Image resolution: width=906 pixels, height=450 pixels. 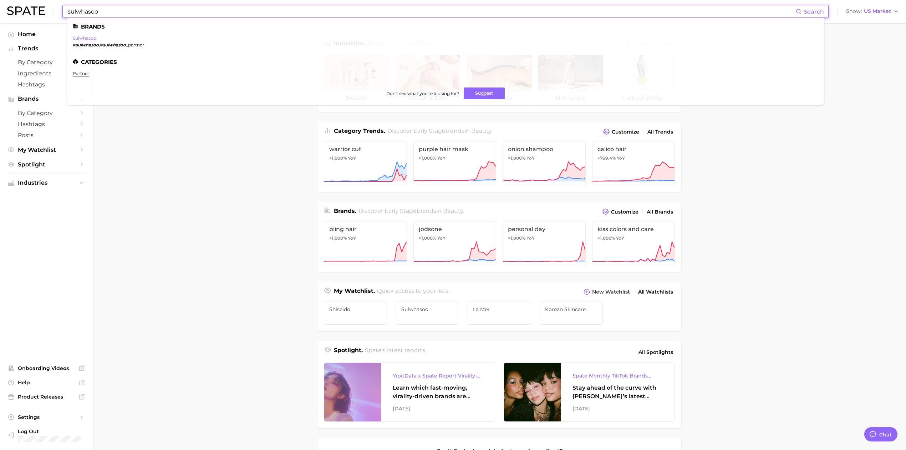 What do you see at coordinates (618, 375) in the screenshot?
I see `div: Spate Monthly TikTok Brands Tracker` at bounding box center [618, 375].